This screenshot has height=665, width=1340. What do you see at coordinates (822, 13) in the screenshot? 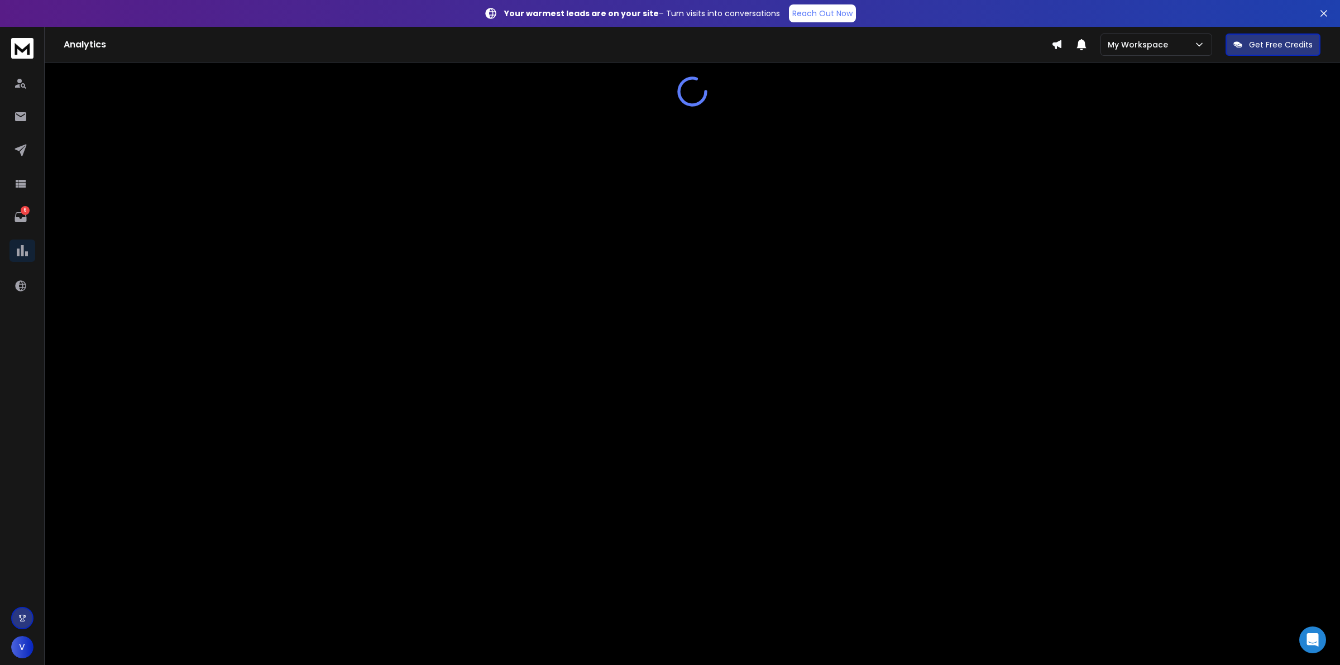
I see `p: Reach Out Now` at bounding box center [822, 13].